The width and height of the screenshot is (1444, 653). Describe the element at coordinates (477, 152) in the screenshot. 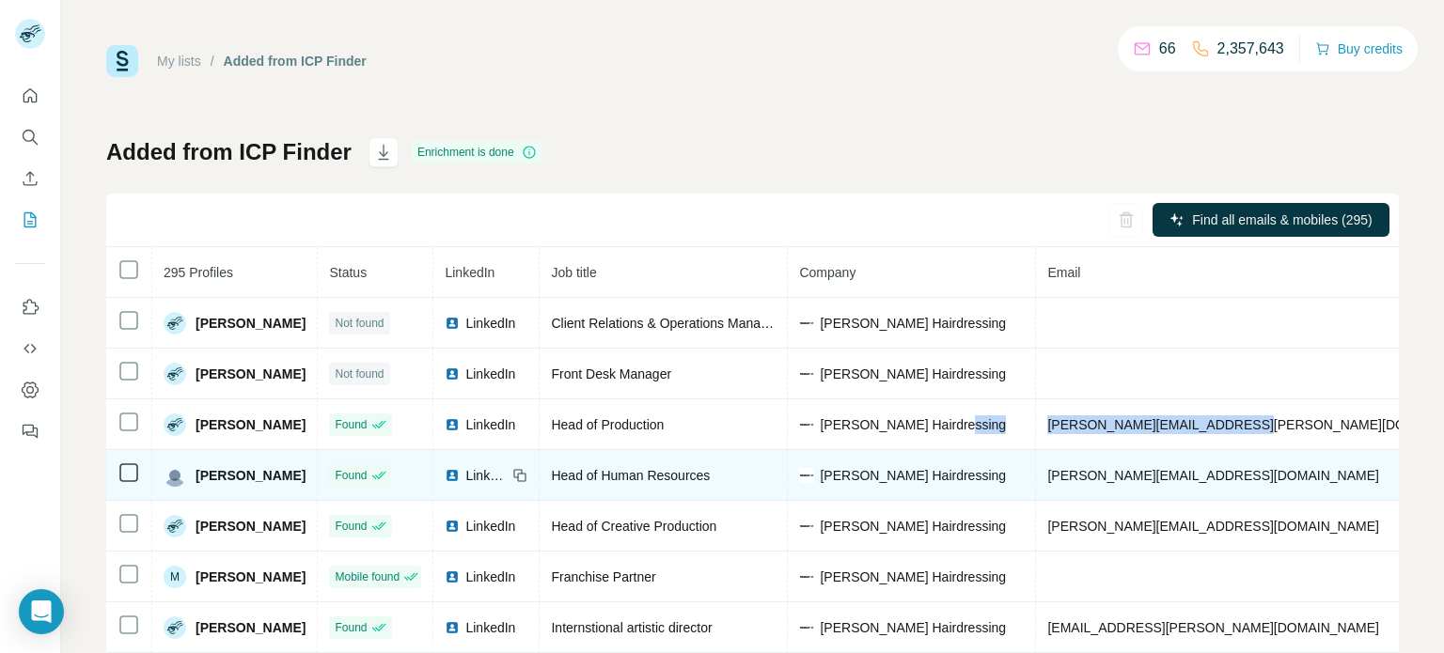

I see `div: Enrichment is done` at that location.